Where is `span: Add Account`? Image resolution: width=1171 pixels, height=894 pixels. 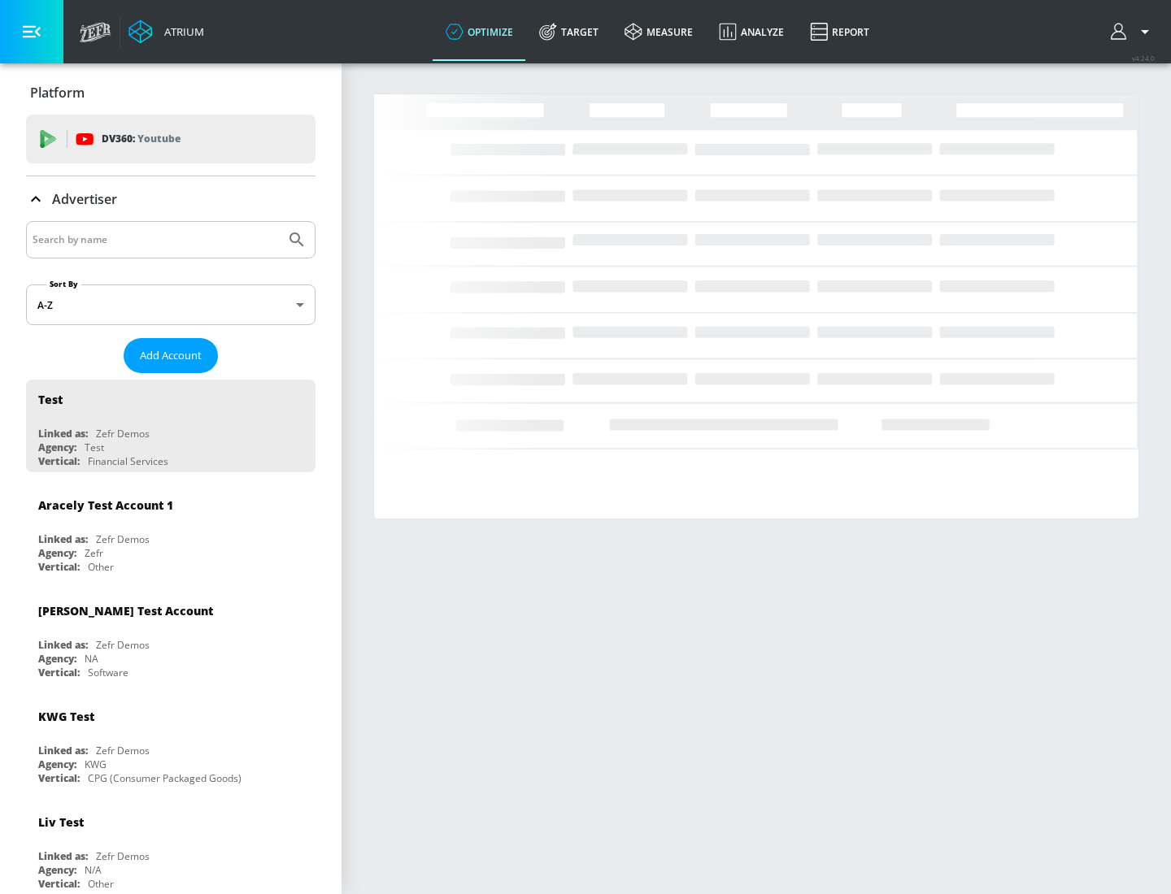
span: Add Account is located at coordinates (171, 355).